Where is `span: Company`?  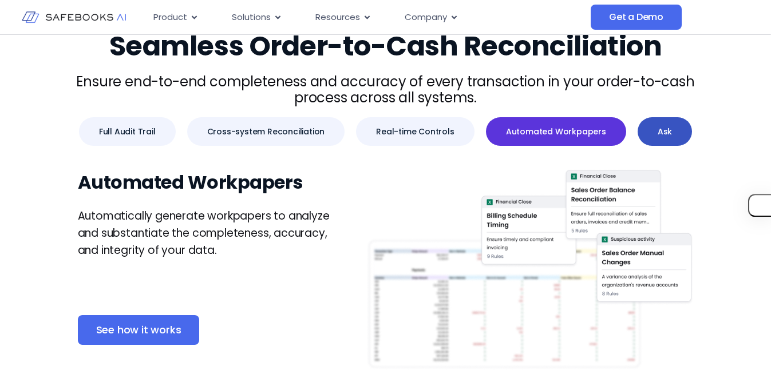 span: Company is located at coordinates (426, 17).